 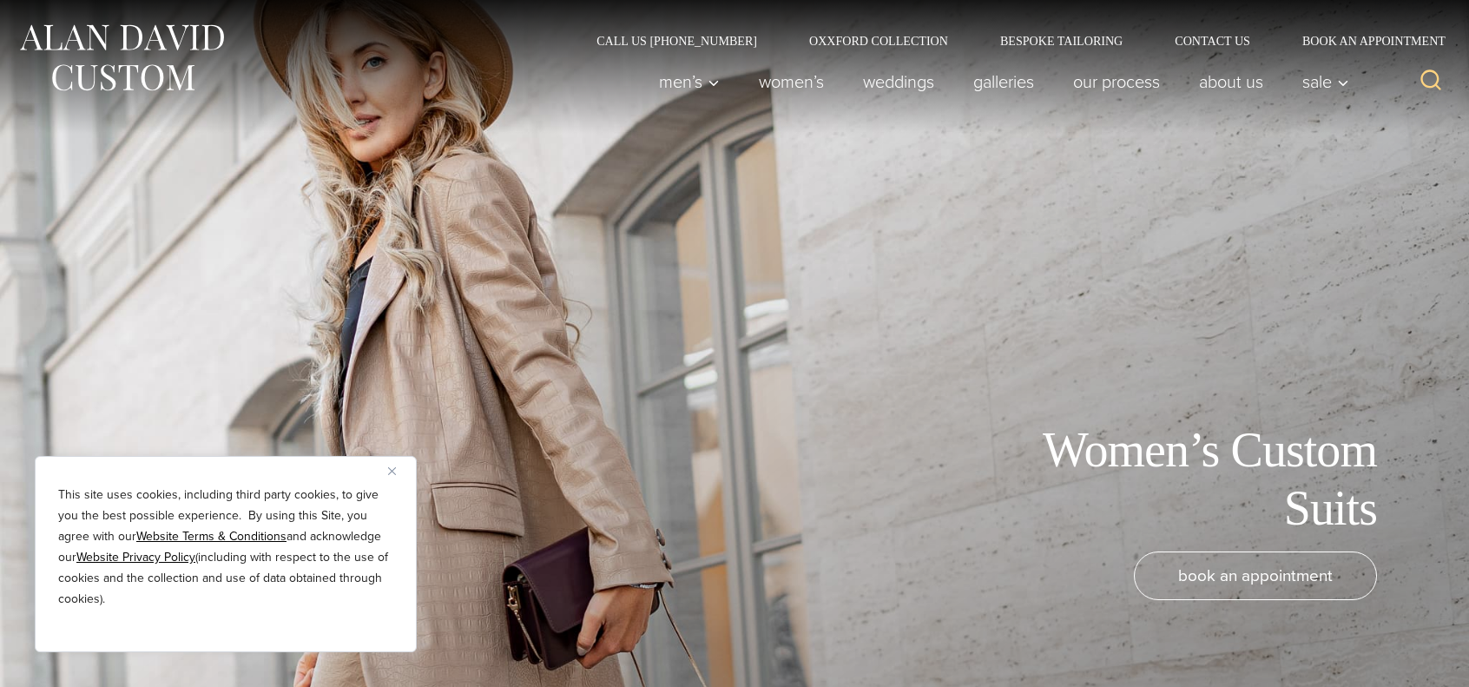 I want to click on a: About Us, so click(x=1231, y=82).